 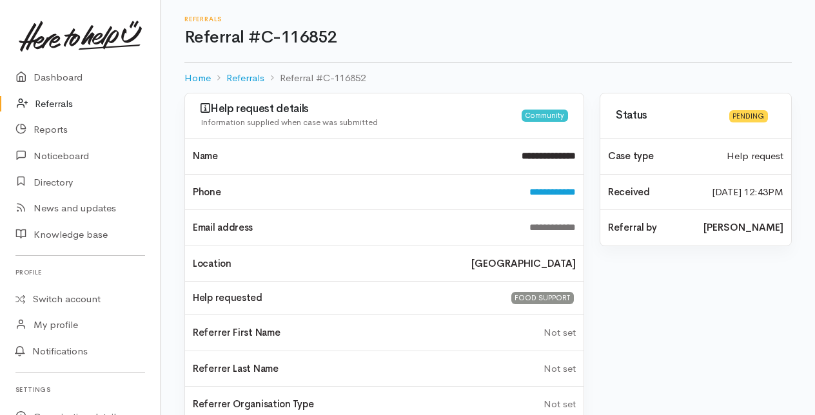 I want to click on h4: Phone, so click(x=354, y=192).